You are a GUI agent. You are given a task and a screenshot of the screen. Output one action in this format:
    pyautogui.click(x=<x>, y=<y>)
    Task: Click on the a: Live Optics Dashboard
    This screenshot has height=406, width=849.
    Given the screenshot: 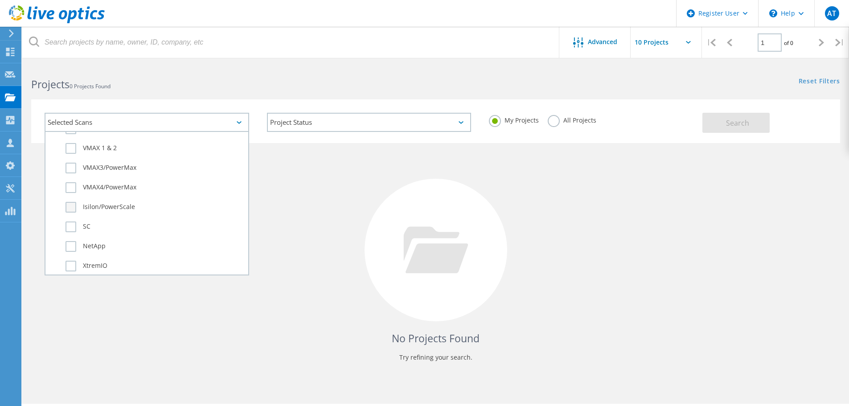 What is the action you would take?
    pyautogui.click(x=57, y=22)
    